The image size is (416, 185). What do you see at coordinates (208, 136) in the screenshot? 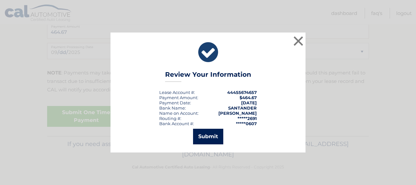
I see `button: Submit` at bounding box center [208, 136].